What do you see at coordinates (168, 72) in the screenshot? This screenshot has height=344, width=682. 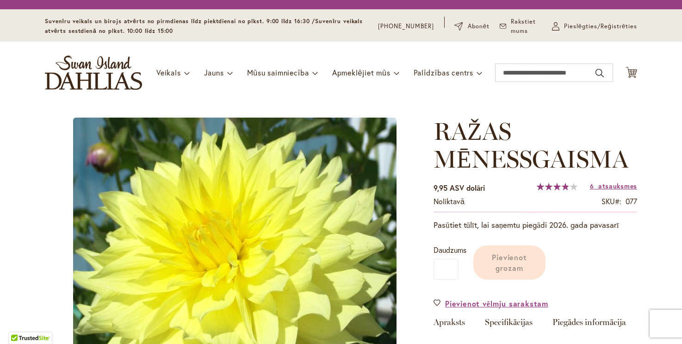 I see `font: Veikals` at bounding box center [168, 72].